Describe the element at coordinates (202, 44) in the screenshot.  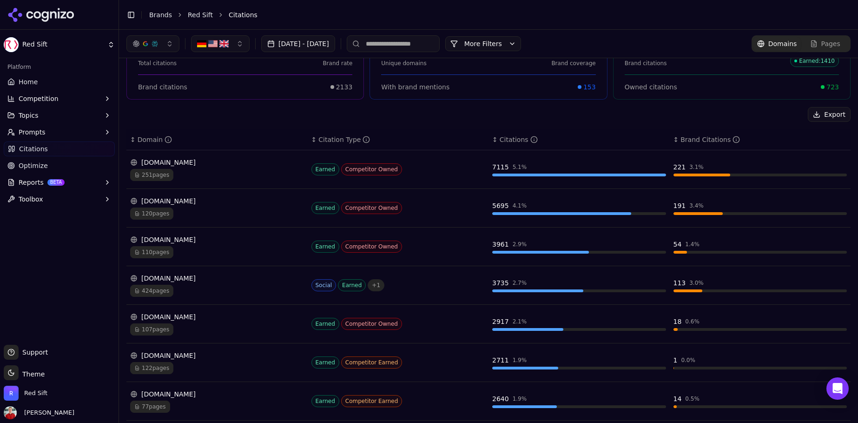
I see `img: Germany` at that location.